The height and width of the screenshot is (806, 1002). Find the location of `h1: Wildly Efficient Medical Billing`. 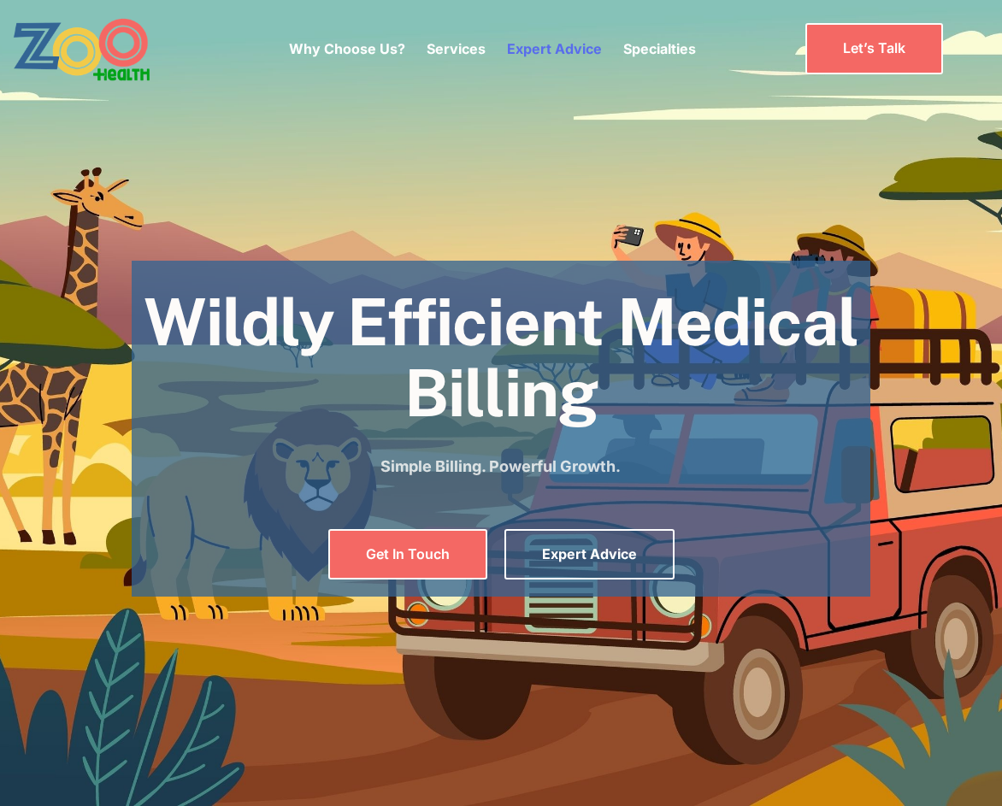

h1: Wildly Efficient Medical Billing is located at coordinates (500, 357).